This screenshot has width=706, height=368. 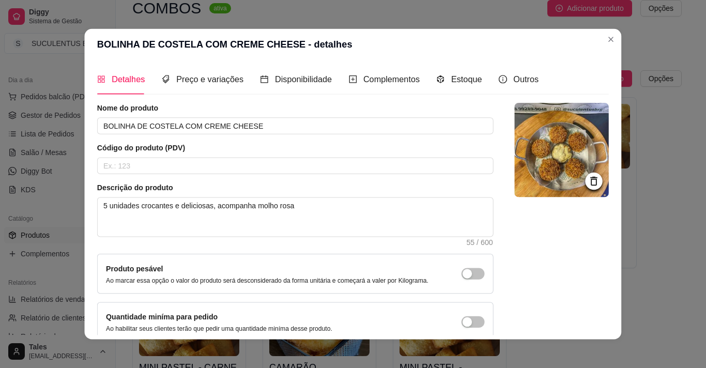 I want to click on span: Detalhes, so click(x=128, y=79).